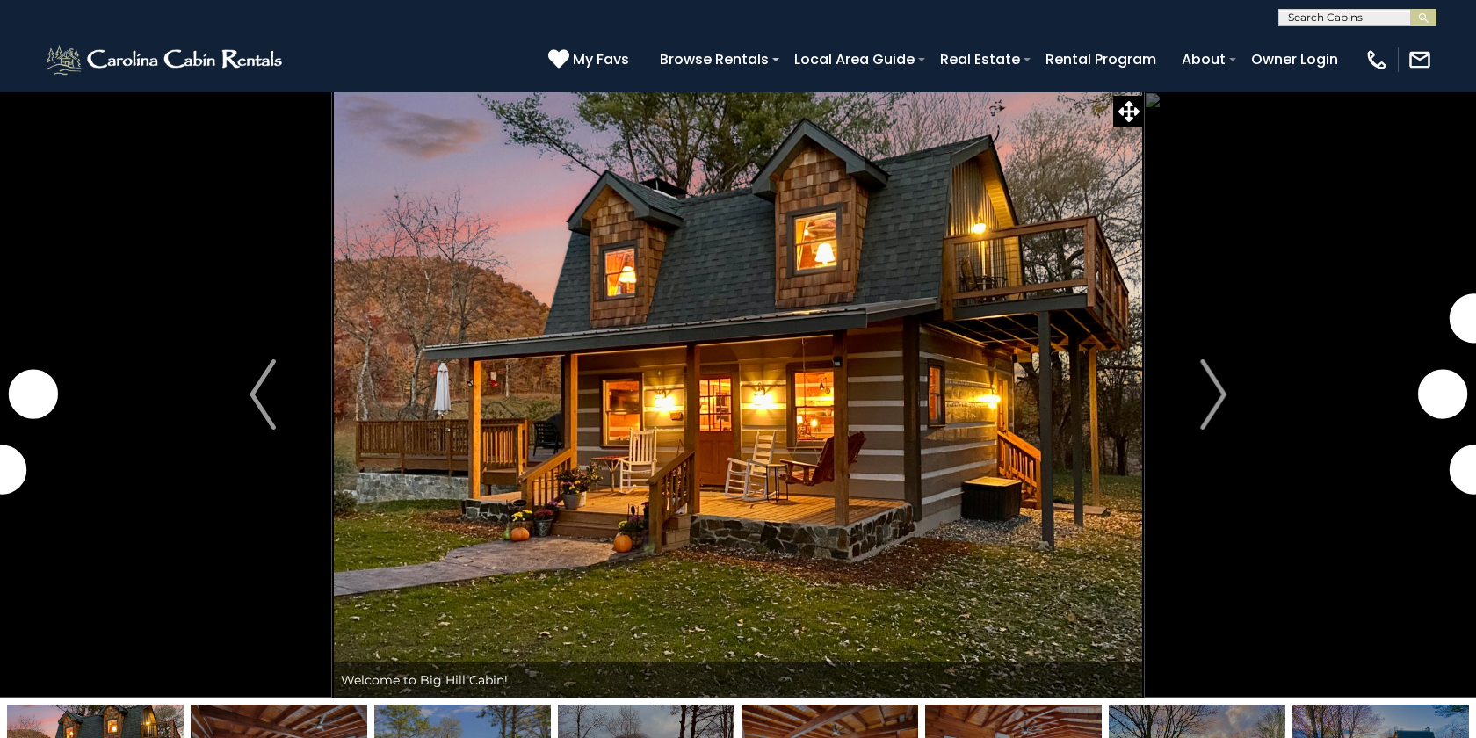  I want to click on a: About, so click(1204, 59).